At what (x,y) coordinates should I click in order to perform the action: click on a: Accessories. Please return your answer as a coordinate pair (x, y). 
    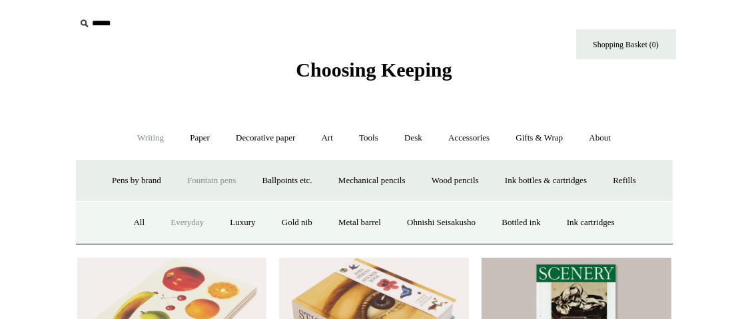
    Looking at the image, I should click on (469, 138).